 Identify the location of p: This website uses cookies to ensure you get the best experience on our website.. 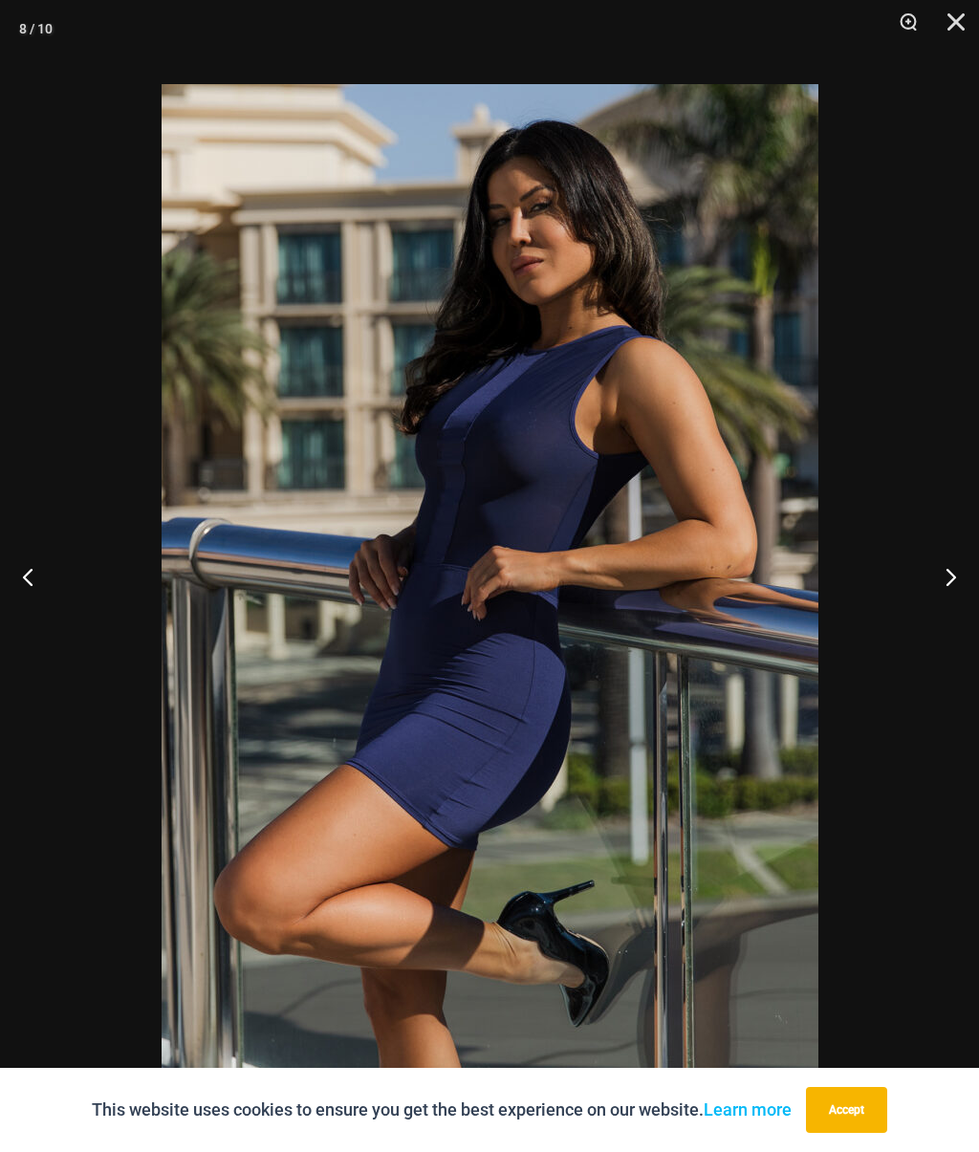
(442, 1110).